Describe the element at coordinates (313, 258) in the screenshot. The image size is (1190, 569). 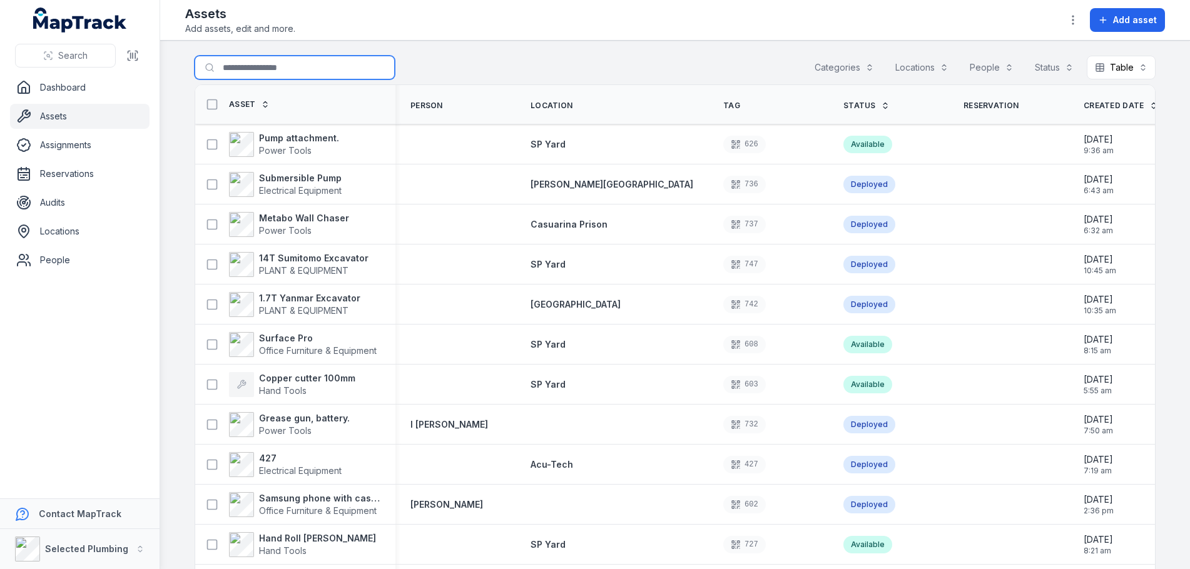
I see `strong: 14T Sumitomo Excavator` at that location.